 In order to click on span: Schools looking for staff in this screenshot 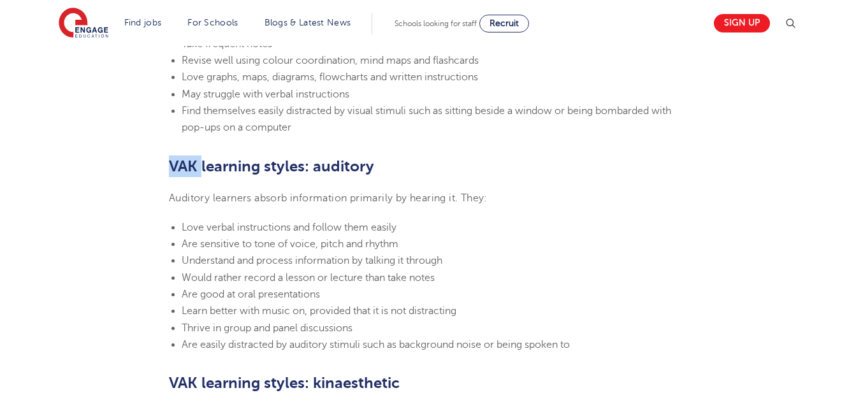, I will do `click(435, 24)`.